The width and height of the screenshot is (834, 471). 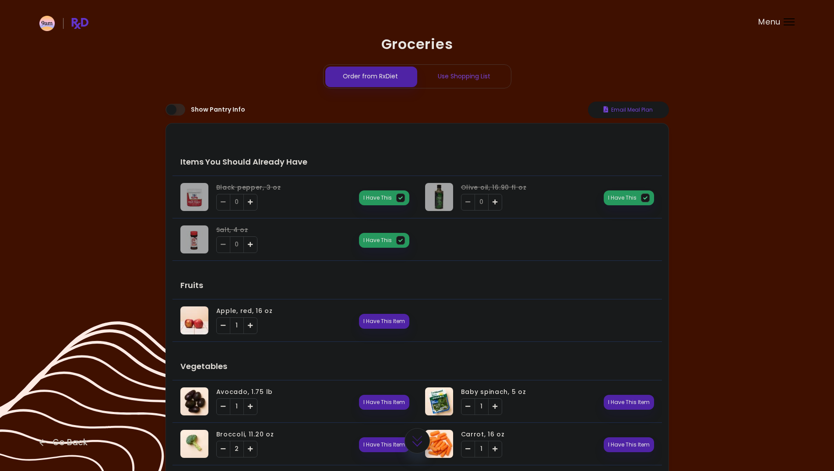 What do you see at coordinates (417, 363) in the screenshot?
I see `h3: Vegetables` at bounding box center [417, 363].